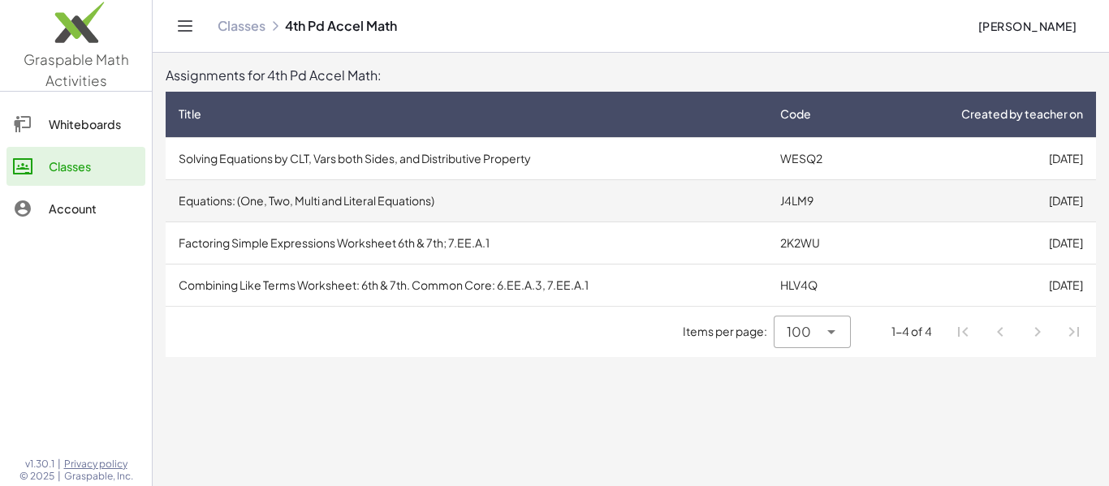  Describe the element at coordinates (912, 331) in the screenshot. I see `div: 1-4 of 4` at that location.